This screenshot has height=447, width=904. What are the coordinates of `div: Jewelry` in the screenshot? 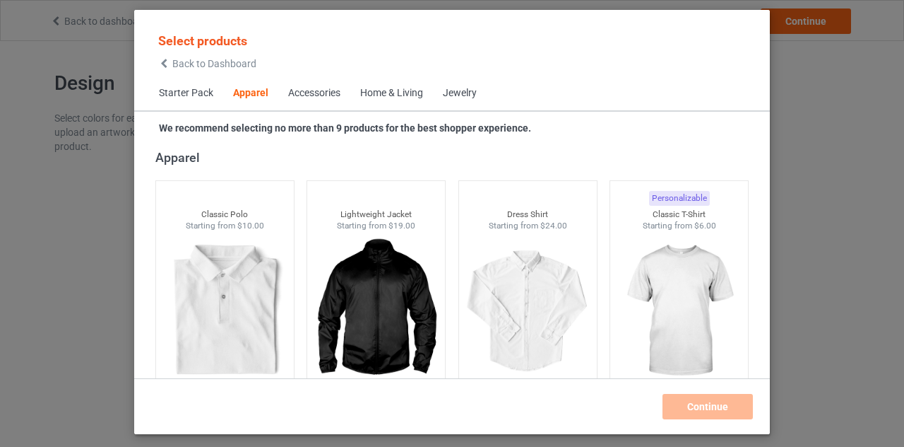 It's located at (460, 93).